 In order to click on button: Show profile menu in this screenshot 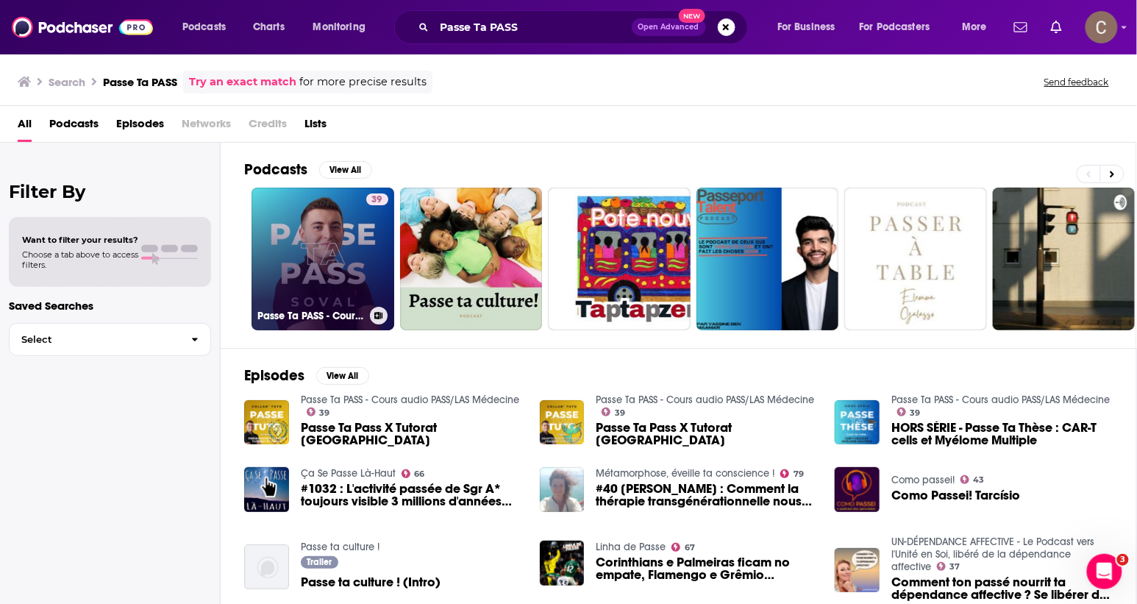, I will do `click(1102, 27)`.